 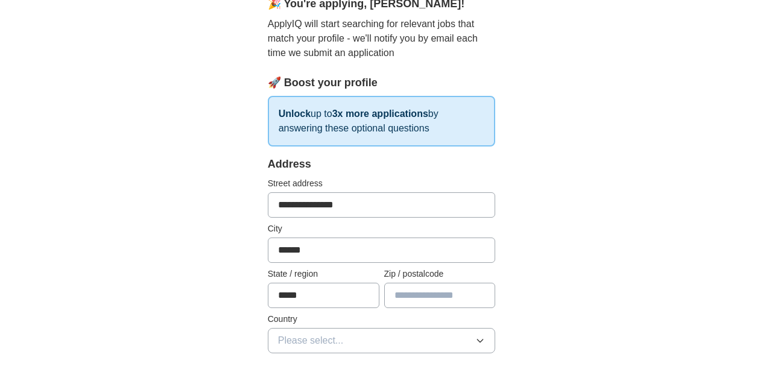 What do you see at coordinates (382, 319) in the screenshot?
I see `label: Country` at bounding box center [382, 319].